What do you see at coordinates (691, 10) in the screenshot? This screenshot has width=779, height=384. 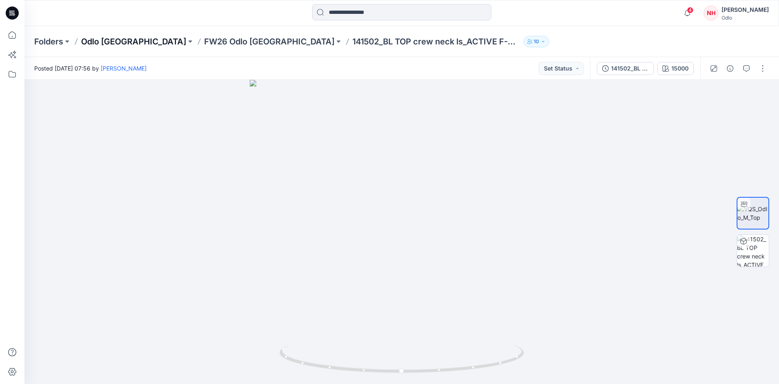 I see `span: 4` at bounding box center [691, 10].